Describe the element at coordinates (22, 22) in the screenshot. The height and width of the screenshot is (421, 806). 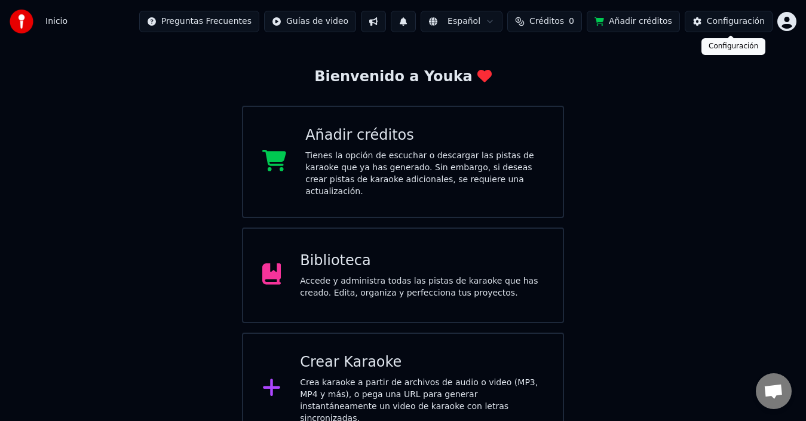
I see `img: youka` at that location.